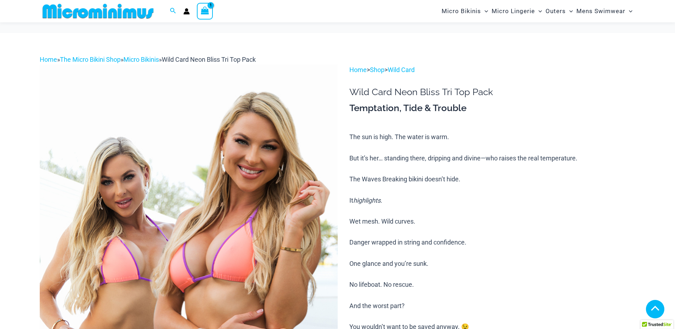 The image size is (675, 329). What do you see at coordinates (461, 11) in the screenshot?
I see `span: Micro Bikinis` at bounding box center [461, 11].